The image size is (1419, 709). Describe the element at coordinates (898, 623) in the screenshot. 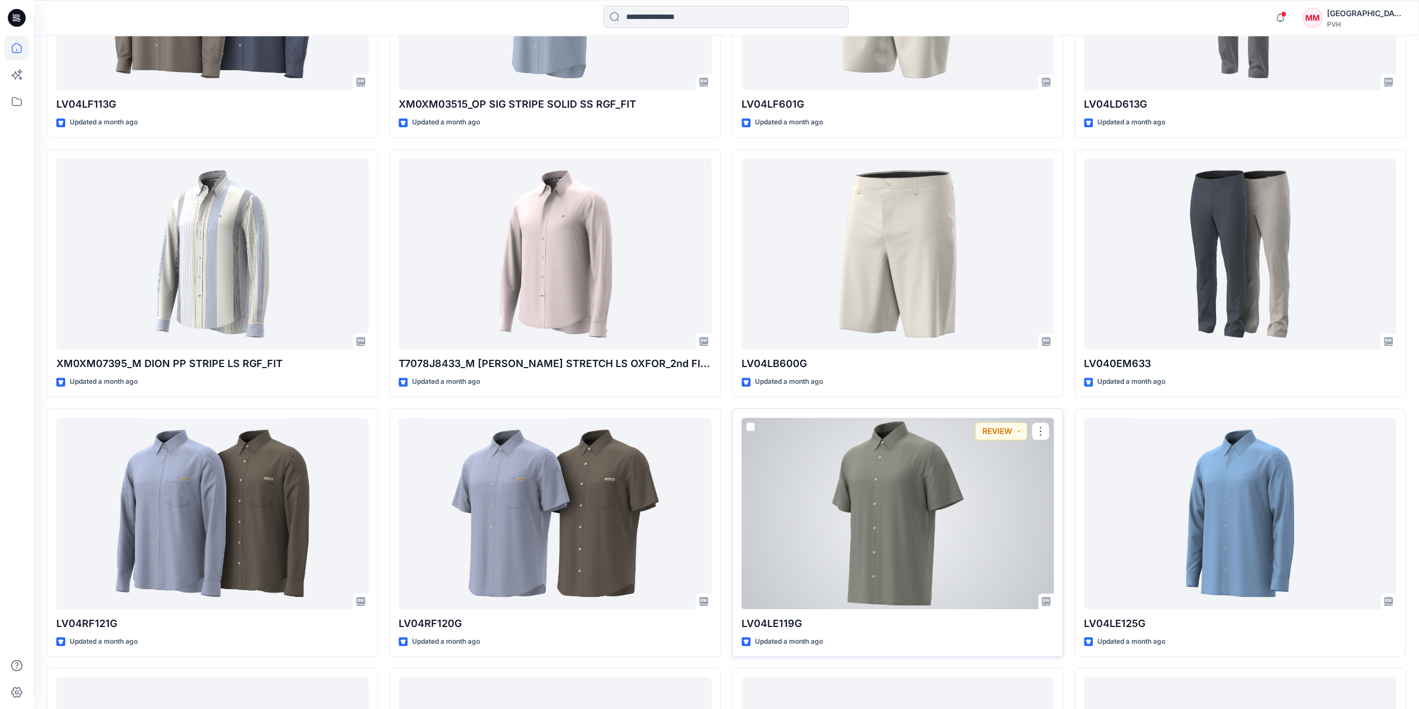

I see `p: LV04LE119G` at that location.